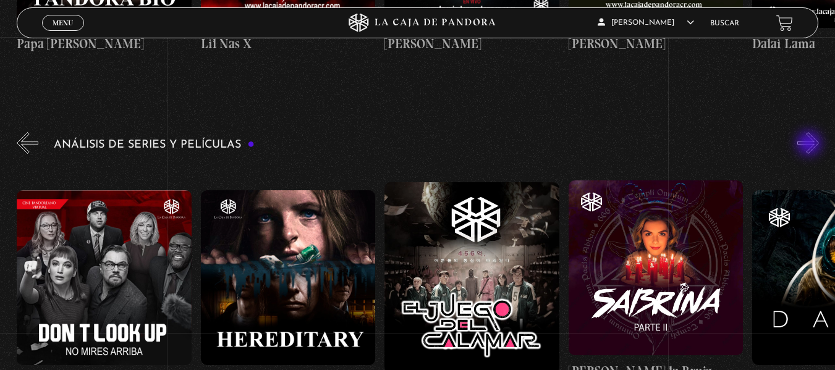  What do you see at coordinates (724, 23) in the screenshot?
I see `a: Buscar` at bounding box center [724, 23].